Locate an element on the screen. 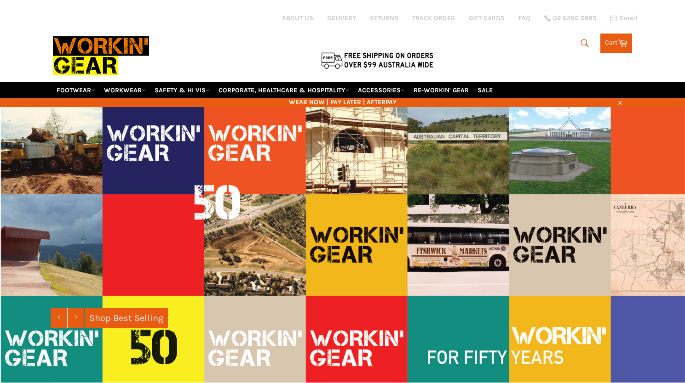 This screenshot has width=685, height=383. span: WEAR NOW | PAY LATER | AFTERPAY is located at coordinates (343, 102).